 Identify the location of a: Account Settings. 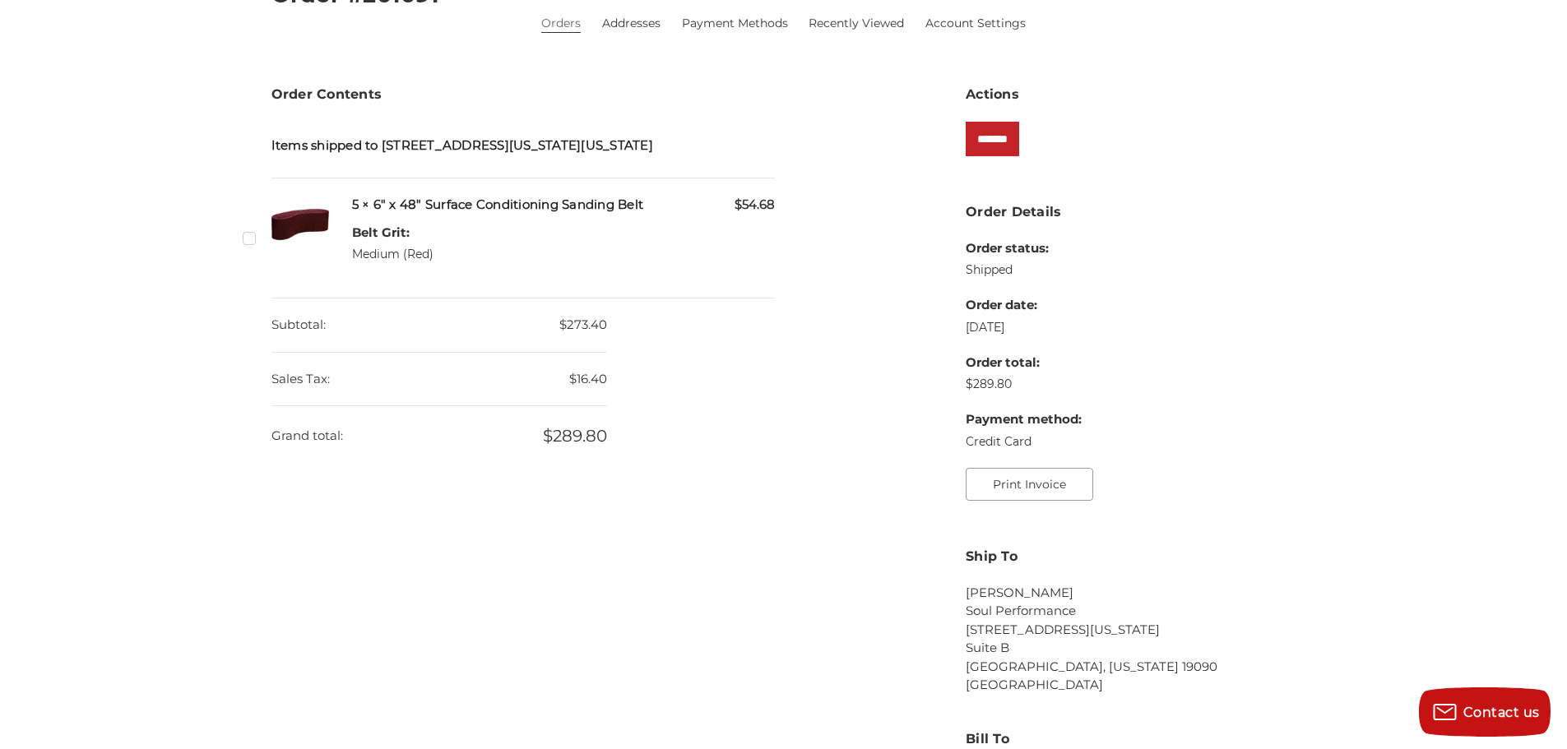
(976, 23).